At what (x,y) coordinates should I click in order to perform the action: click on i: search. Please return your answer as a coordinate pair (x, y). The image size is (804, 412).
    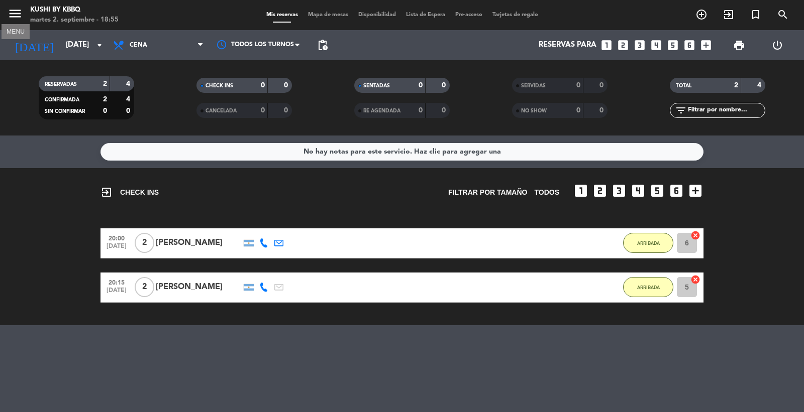
    Looking at the image, I should click on (783, 15).